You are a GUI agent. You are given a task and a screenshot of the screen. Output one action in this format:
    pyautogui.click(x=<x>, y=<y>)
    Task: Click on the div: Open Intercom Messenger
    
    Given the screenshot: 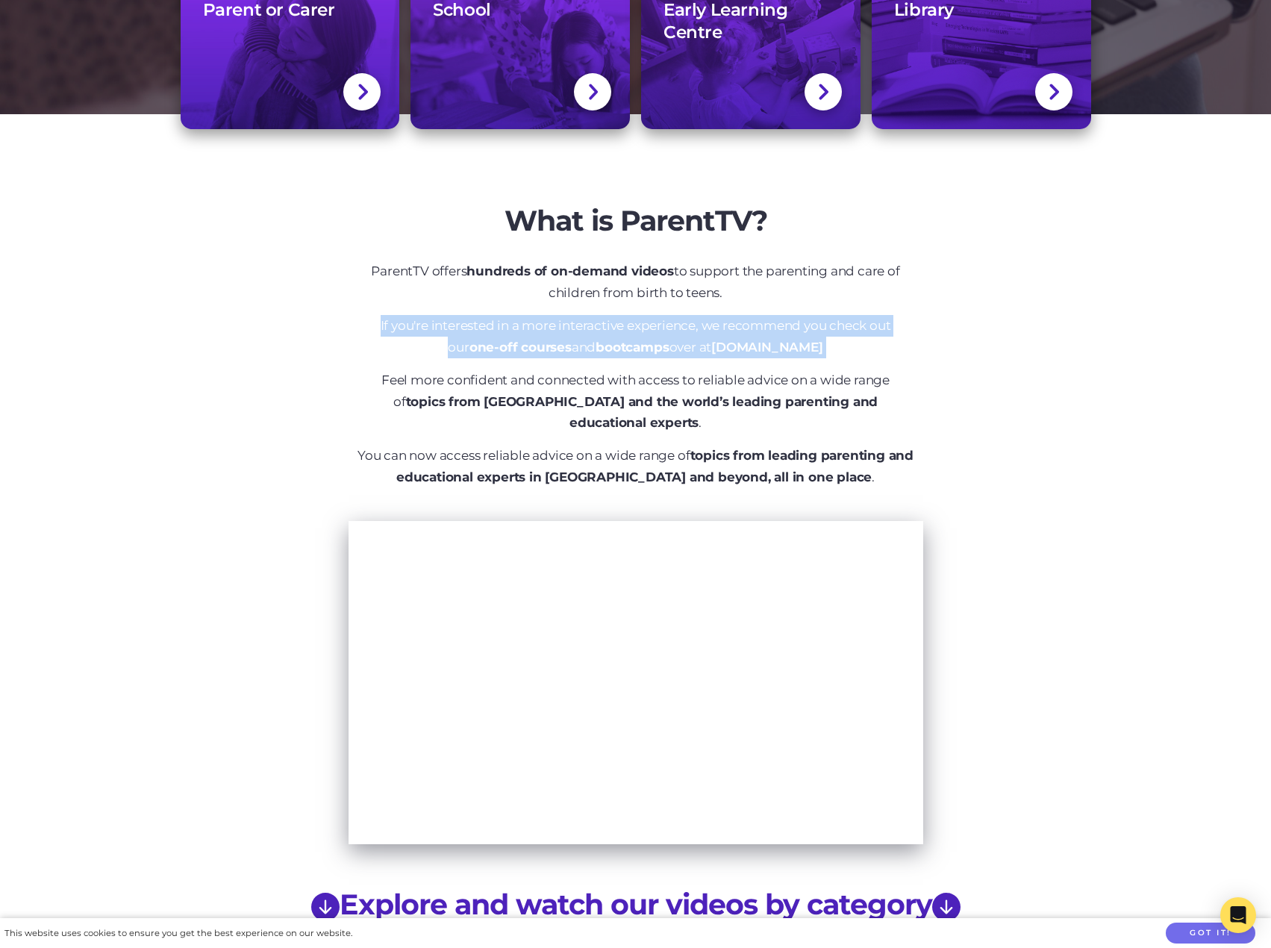 What is the action you would take?
    pyautogui.click(x=1239, y=915)
    